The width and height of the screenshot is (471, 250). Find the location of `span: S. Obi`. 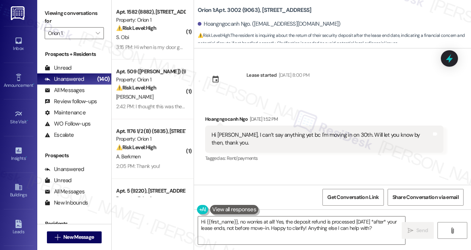

span: S. Obi is located at coordinates (123, 37).